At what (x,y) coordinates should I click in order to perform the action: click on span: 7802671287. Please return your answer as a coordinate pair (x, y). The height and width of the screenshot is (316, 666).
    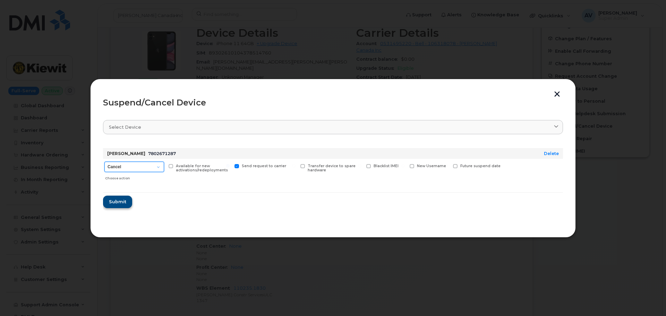
    Looking at the image, I should click on (162, 153).